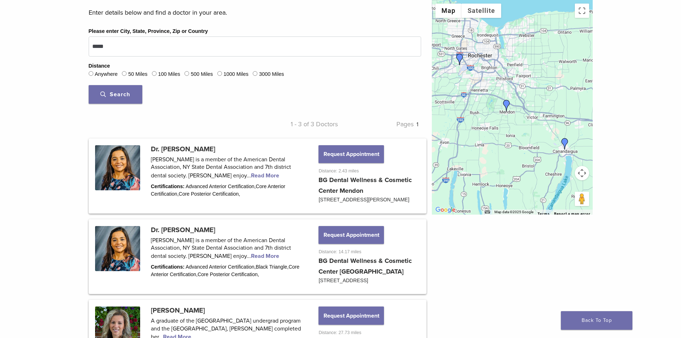 The height and width of the screenshot is (338, 681). I want to click on a: Terms (opens in new tab), so click(544, 214).